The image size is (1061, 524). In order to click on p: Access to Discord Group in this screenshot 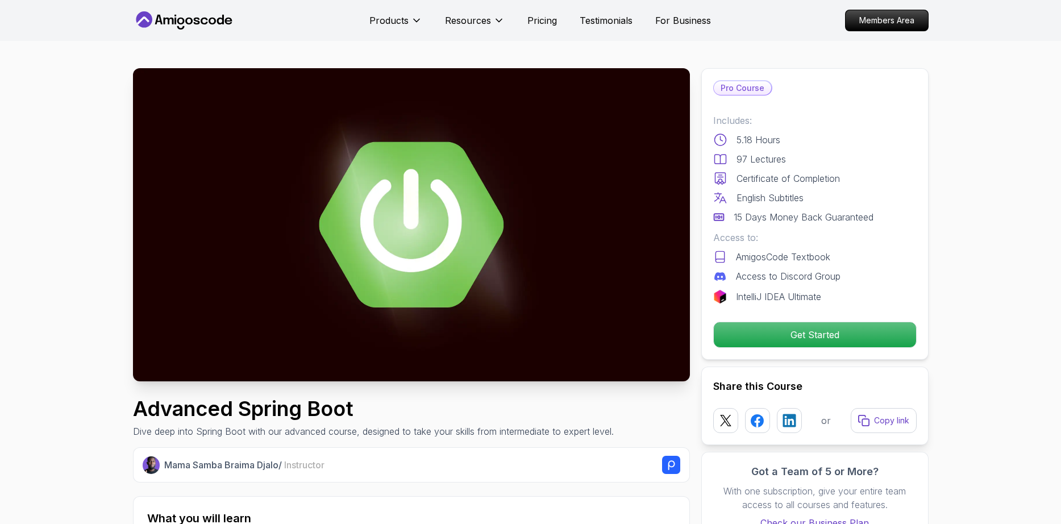, I will do `click(788, 276)`.